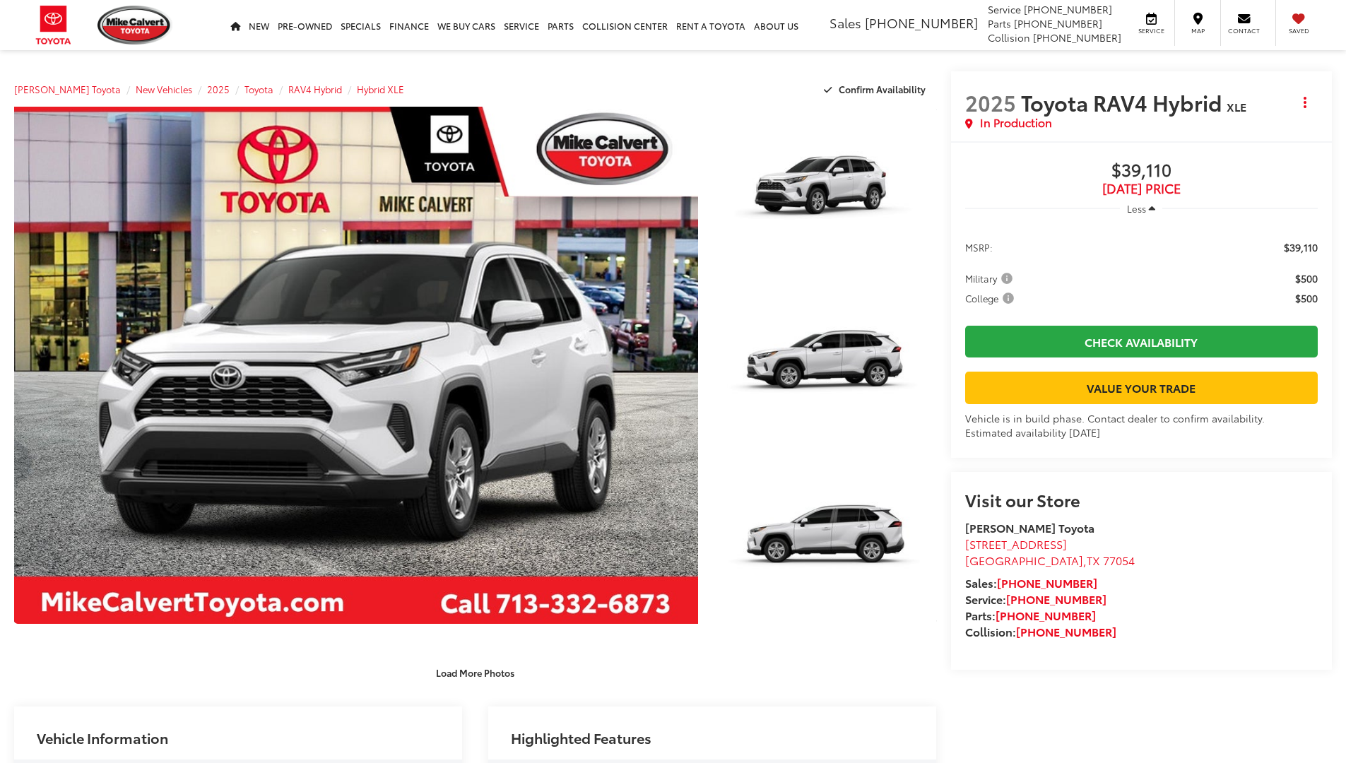 This screenshot has width=1346, height=763. I want to click on span: RAV4 Hybrid, so click(315, 89).